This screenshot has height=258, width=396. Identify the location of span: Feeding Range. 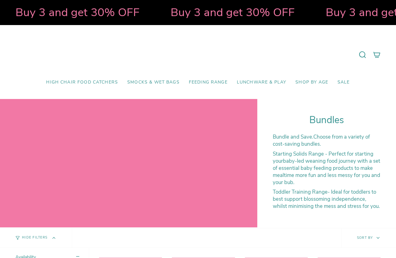
(208, 82).